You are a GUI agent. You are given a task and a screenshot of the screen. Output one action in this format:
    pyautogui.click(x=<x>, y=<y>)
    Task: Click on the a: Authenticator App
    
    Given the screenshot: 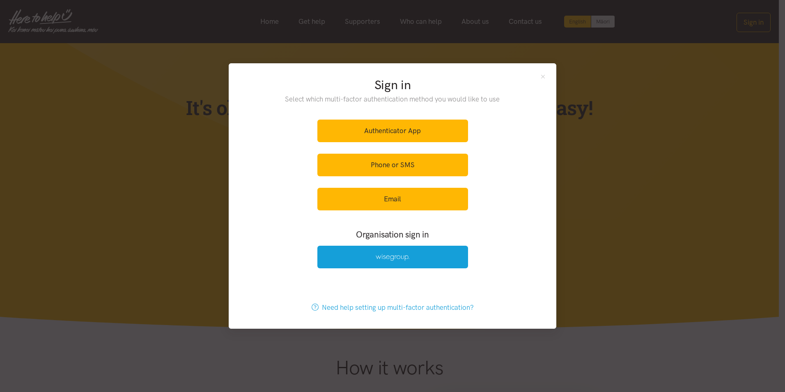 What is the action you would take?
    pyautogui.click(x=393, y=131)
    